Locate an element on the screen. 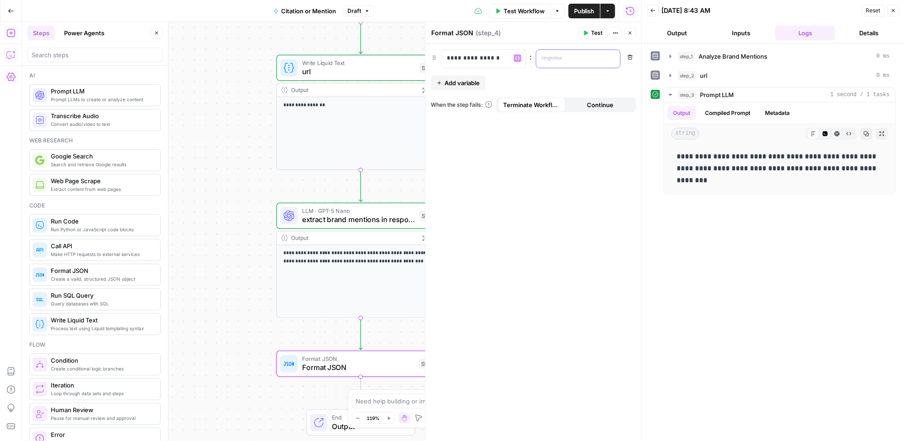  button: Logs is located at coordinates (806, 33).